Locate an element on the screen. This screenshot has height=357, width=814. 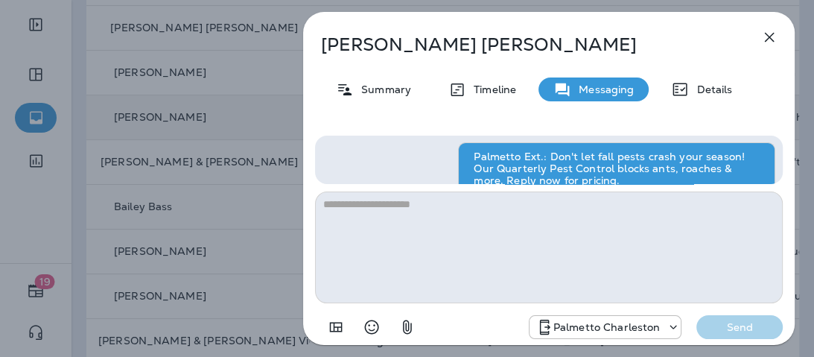
p: Messaging is located at coordinates (603, 89).